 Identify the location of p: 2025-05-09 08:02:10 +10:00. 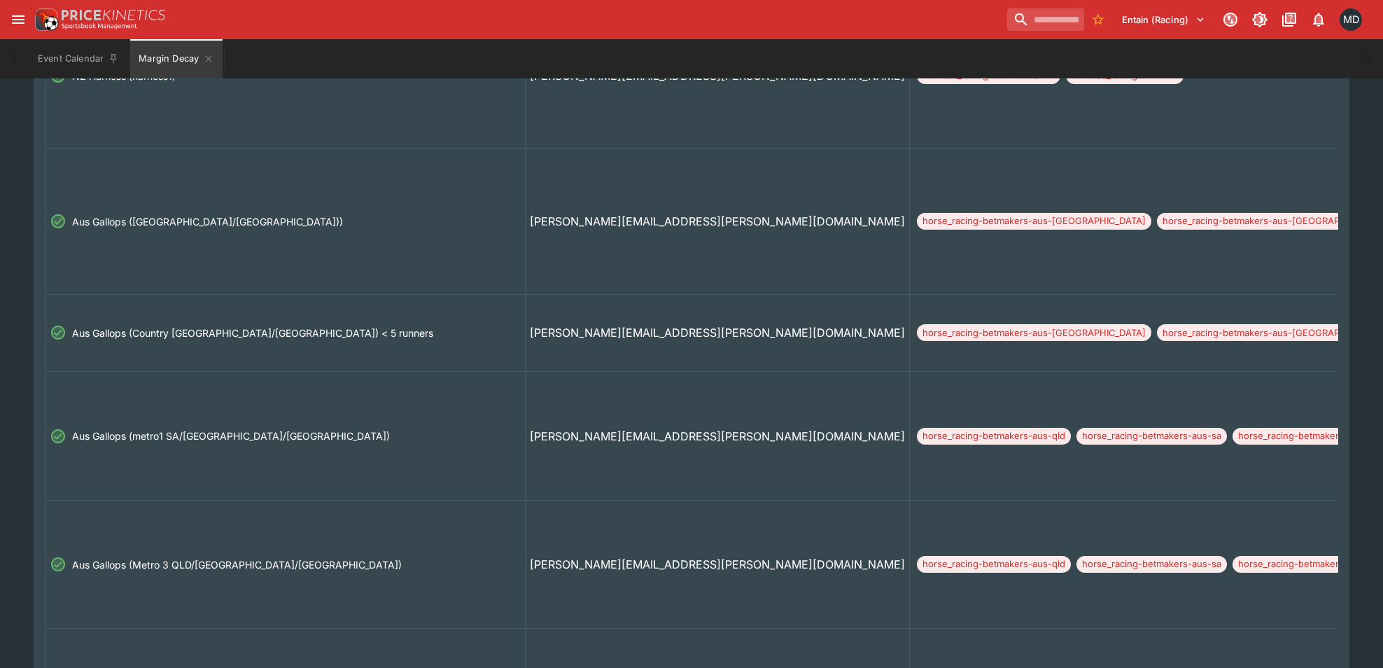
(717, 332).